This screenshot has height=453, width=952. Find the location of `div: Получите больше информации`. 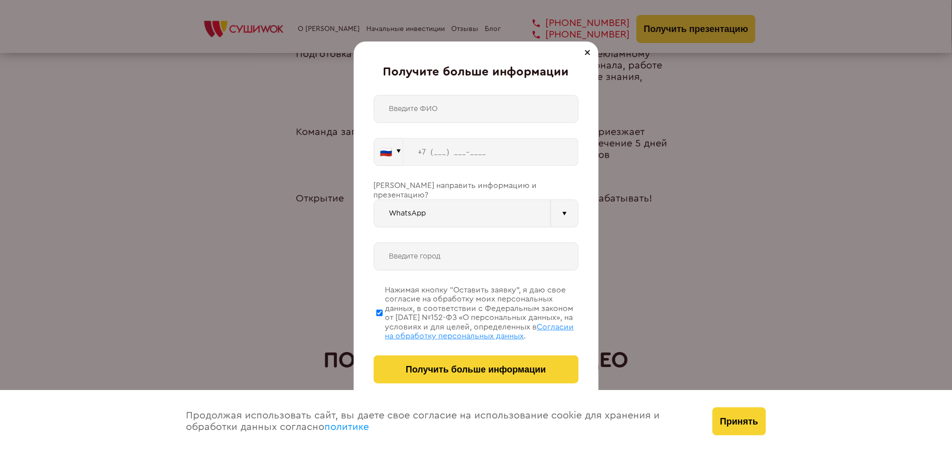

div: Получите больше информации is located at coordinates (476, 72).